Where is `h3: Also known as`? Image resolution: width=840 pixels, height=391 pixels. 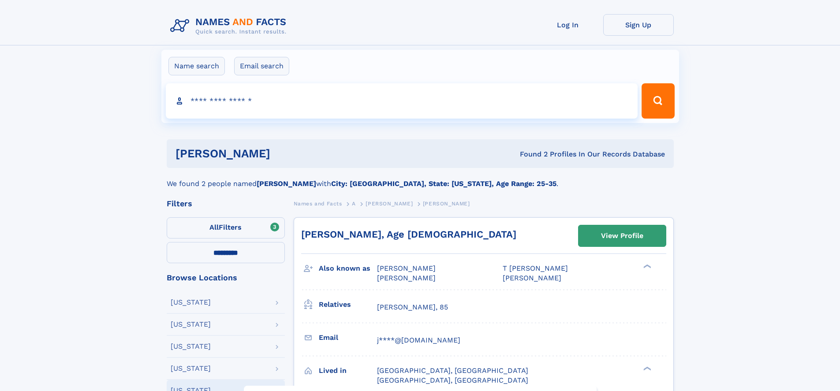
h3: Also known as is located at coordinates (348, 269).